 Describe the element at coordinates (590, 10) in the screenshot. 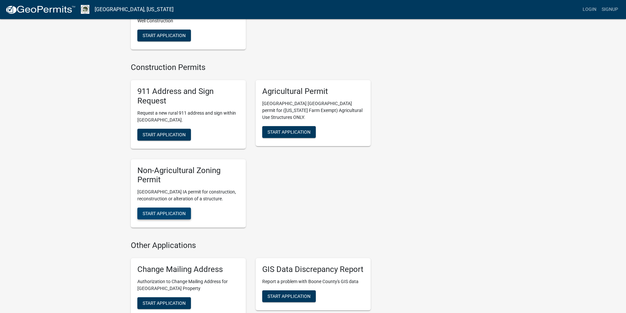

I see `a: Login` at that location.